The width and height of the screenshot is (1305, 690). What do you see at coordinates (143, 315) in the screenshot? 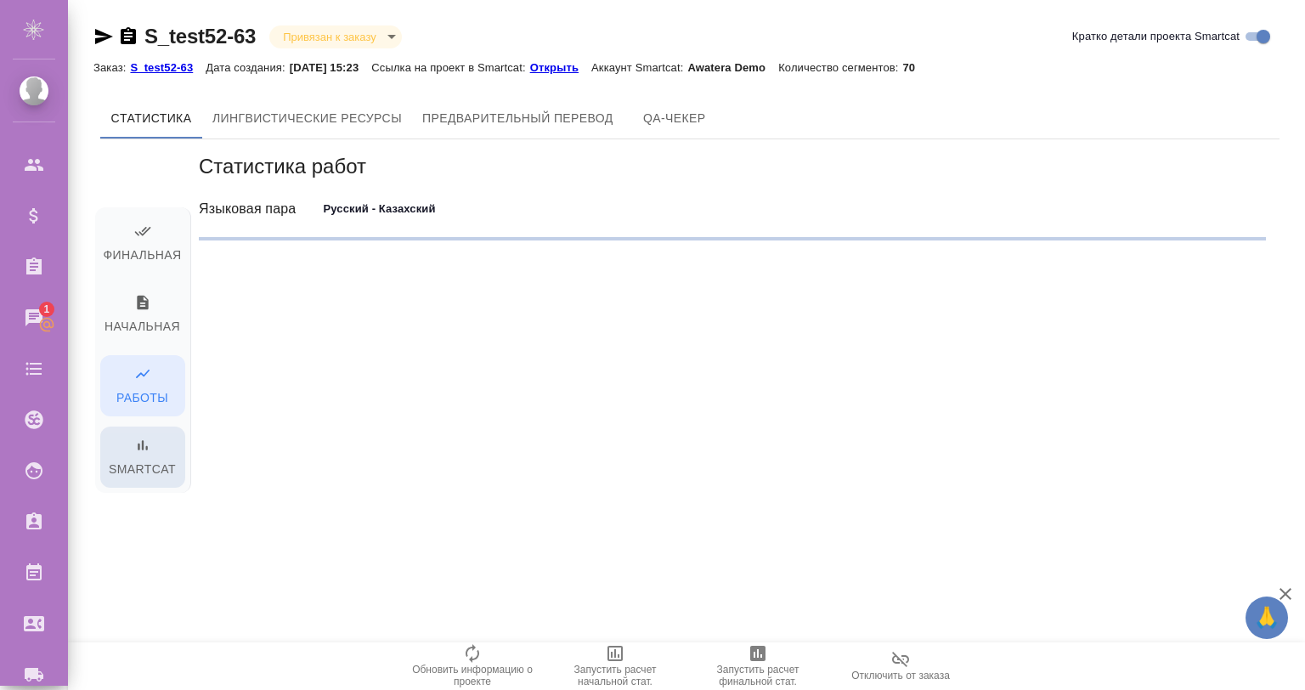
I see `span: Начальная` at bounding box center [143, 315].